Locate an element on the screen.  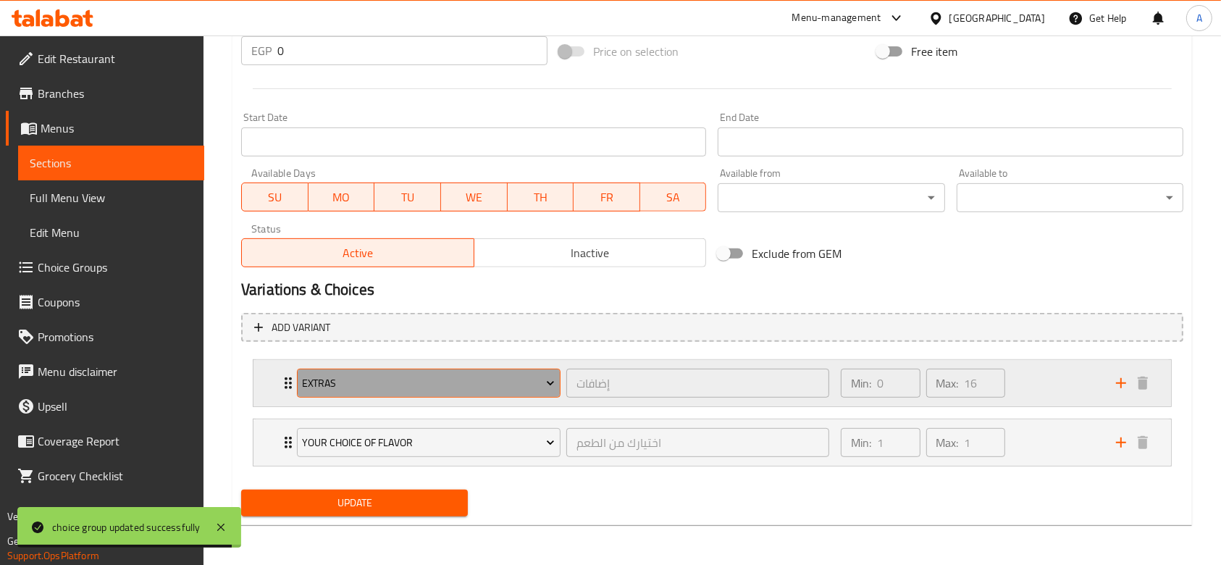
span: Version: is located at coordinates (25, 516).